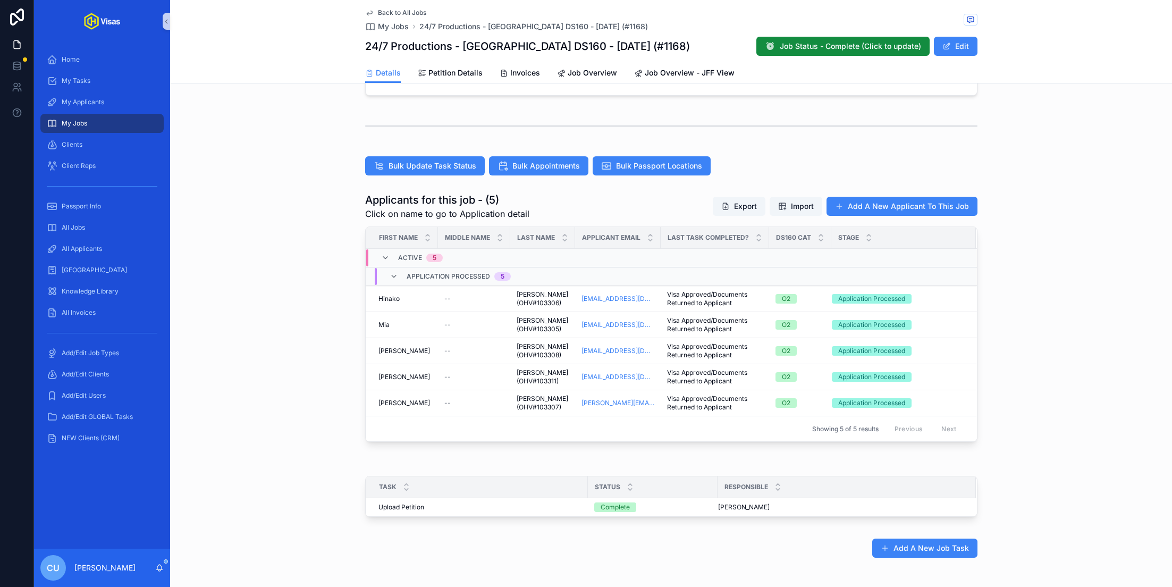 This screenshot has height=587, width=1172. I want to click on a: My Tasks, so click(102, 81).